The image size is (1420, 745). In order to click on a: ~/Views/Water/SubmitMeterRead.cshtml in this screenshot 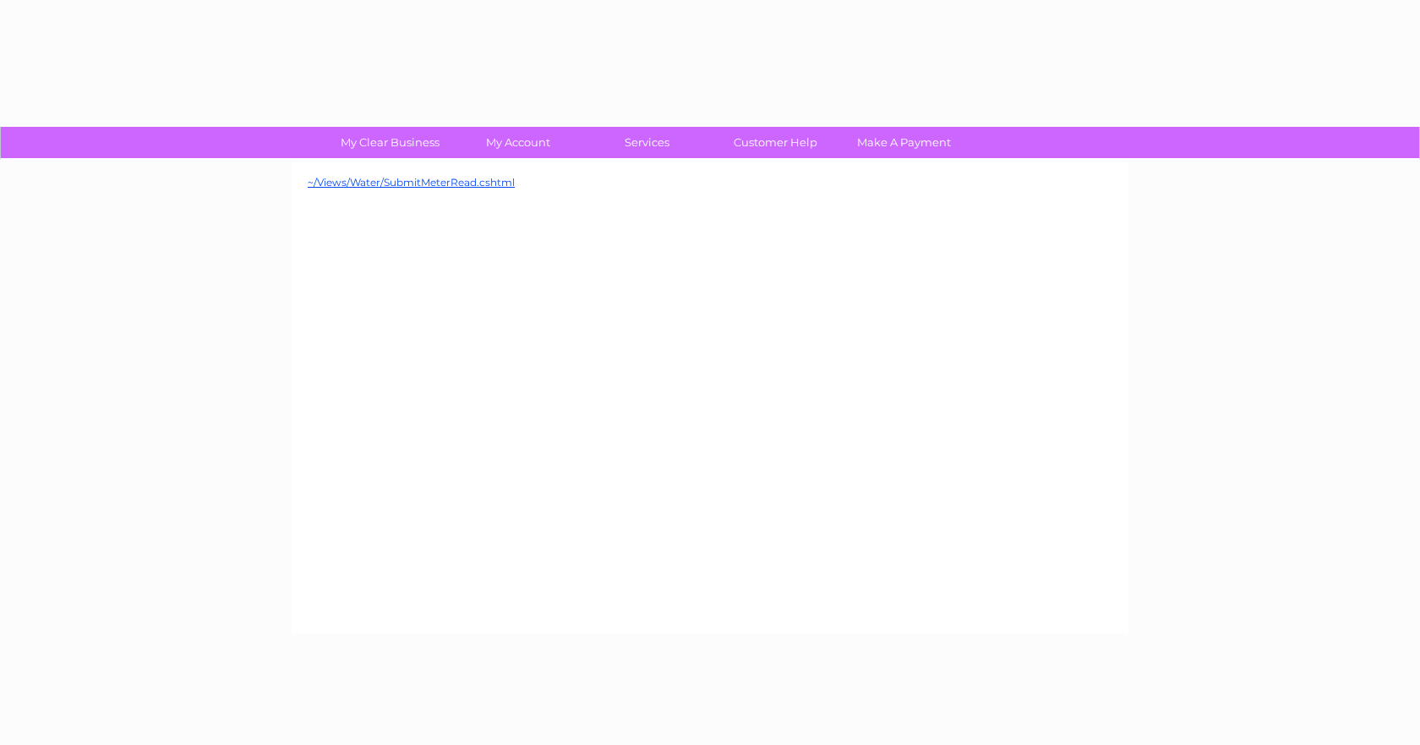, I will do `click(411, 182)`.